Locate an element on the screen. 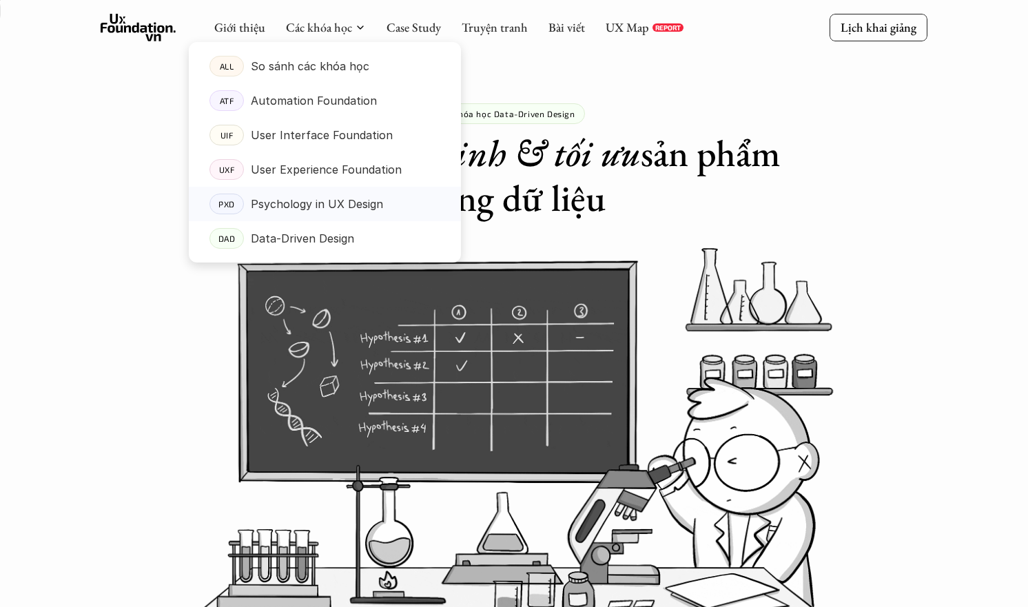 The height and width of the screenshot is (607, 1028). a: Case Study is located at coordinates (413, 27).